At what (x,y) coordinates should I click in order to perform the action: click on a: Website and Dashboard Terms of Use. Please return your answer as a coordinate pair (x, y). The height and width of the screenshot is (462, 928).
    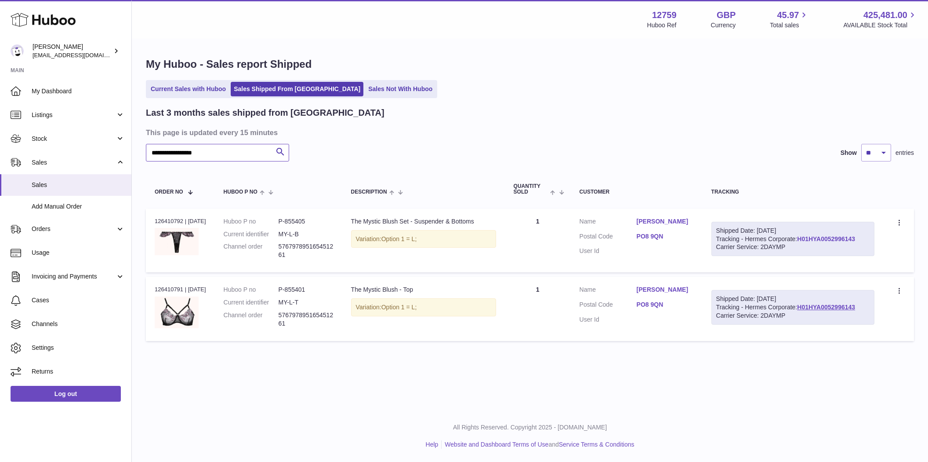
    Looking at the image, I should click on (497, 444).